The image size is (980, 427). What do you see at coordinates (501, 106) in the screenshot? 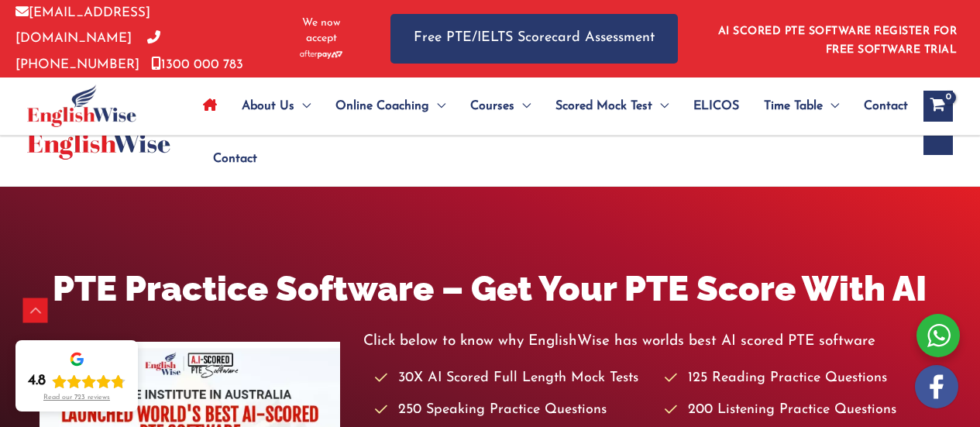
I see `a: CoursesMenu Toggle` at bounding box center [501, 106].